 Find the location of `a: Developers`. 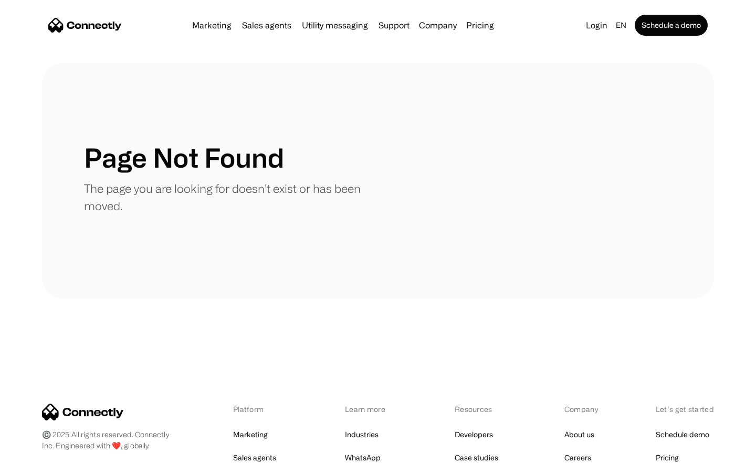

a: Developers is located at coordinates (474, 434).